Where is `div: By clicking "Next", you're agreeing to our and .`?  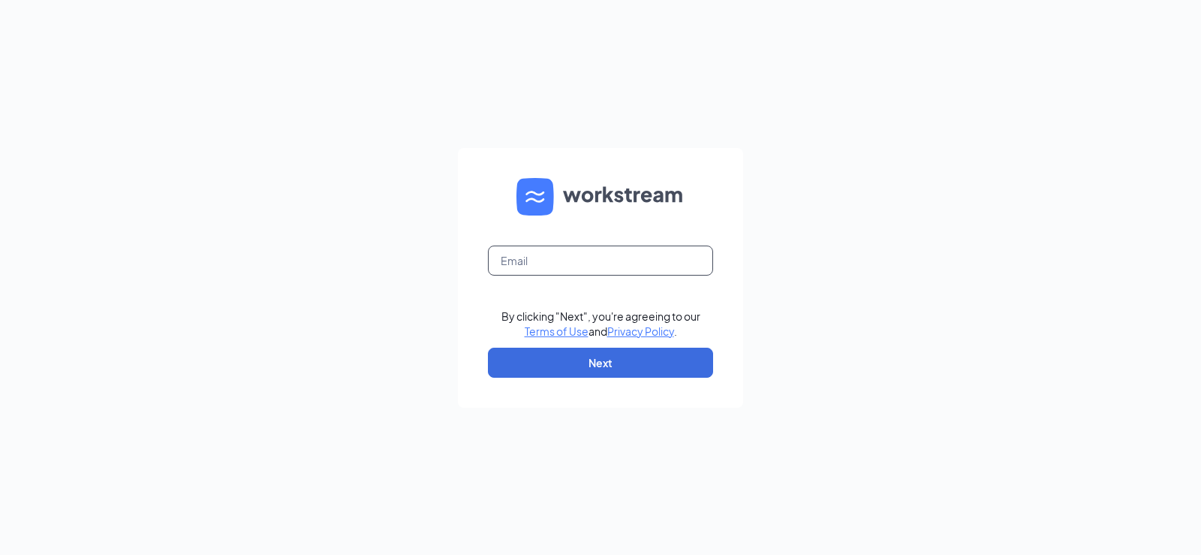 div: By clicking "Next", you're agreeing to our and . is located at coordinates (600, 323).